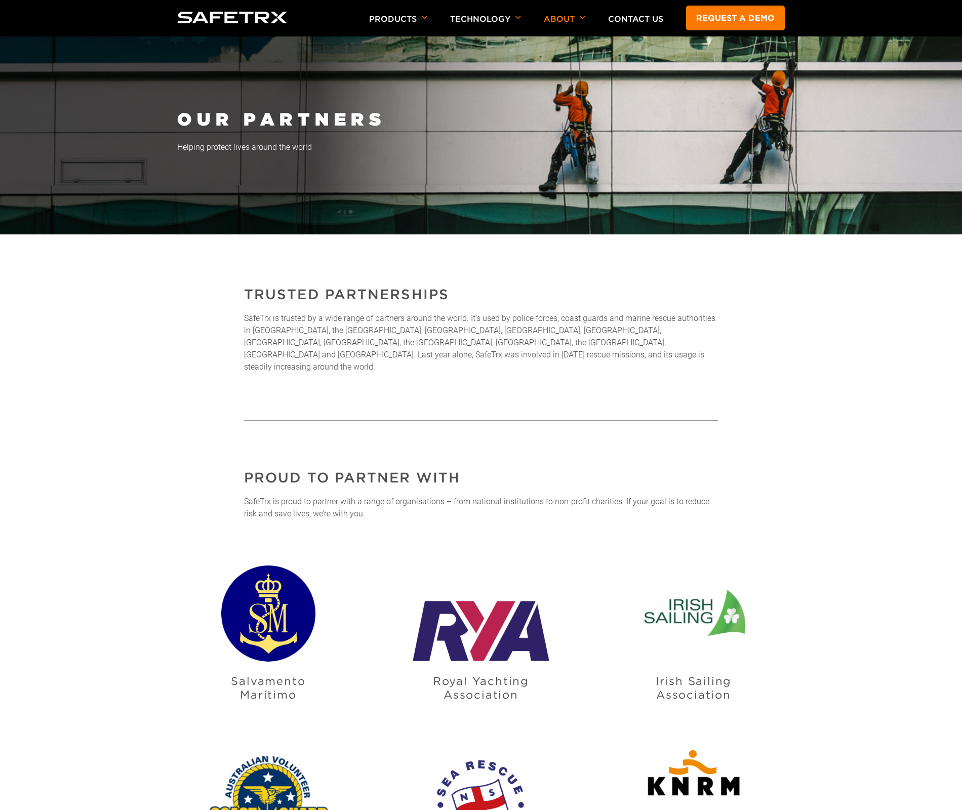 The height and width of the screenshot is (810, 962). What do you see at coordinates (481, 119) in the screenshot?
I see `h1: Our Partners` at bounding box center [481, 119].